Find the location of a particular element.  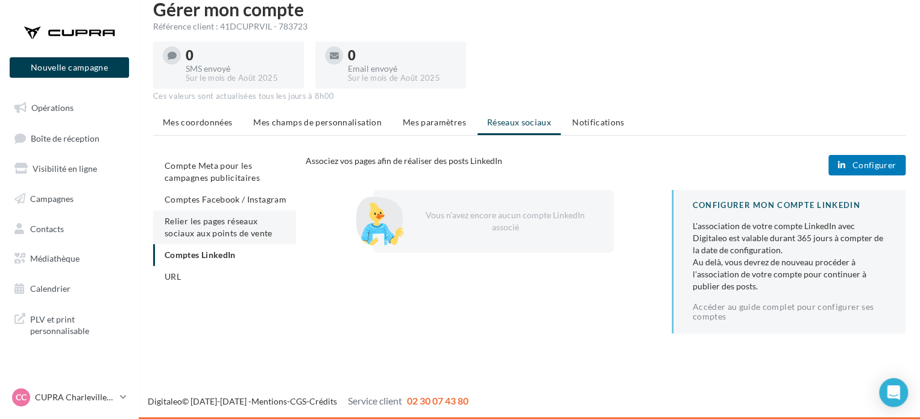

span: Notifications is located at coordinates (598, 122).